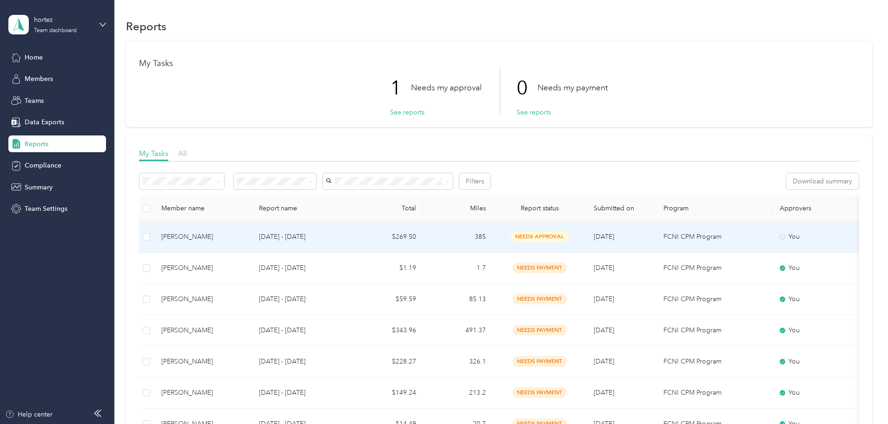  I want to click on span: Report status, so click(540, 208).